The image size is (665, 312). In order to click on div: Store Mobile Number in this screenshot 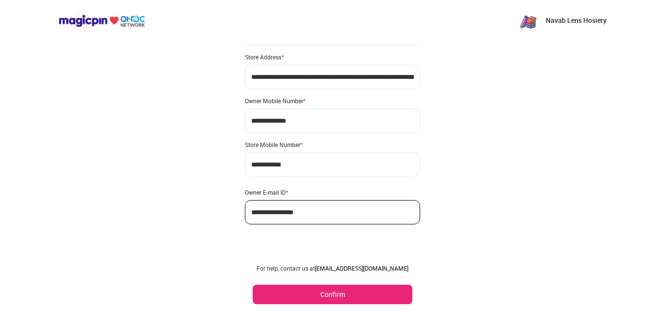, I will do `click(332, 145)`.